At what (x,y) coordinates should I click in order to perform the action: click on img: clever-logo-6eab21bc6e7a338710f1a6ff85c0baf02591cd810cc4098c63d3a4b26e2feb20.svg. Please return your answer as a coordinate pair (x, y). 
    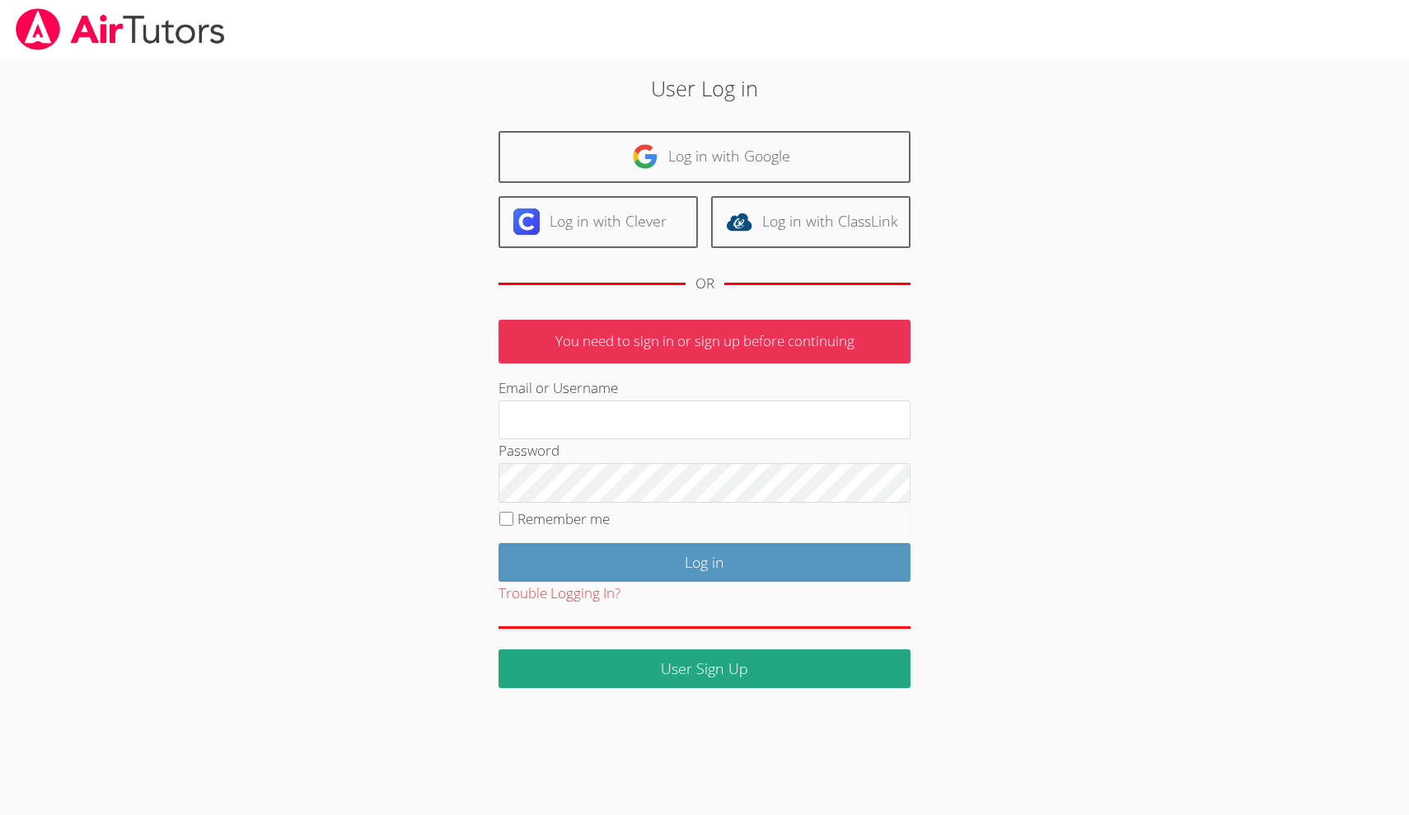
    Looking at the image, I should click on (527, 222).